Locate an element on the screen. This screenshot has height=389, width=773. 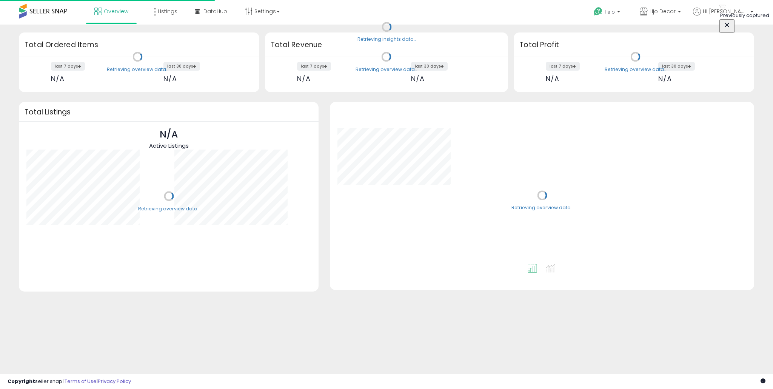
span: DataHub is located at coordinates (215, 11).